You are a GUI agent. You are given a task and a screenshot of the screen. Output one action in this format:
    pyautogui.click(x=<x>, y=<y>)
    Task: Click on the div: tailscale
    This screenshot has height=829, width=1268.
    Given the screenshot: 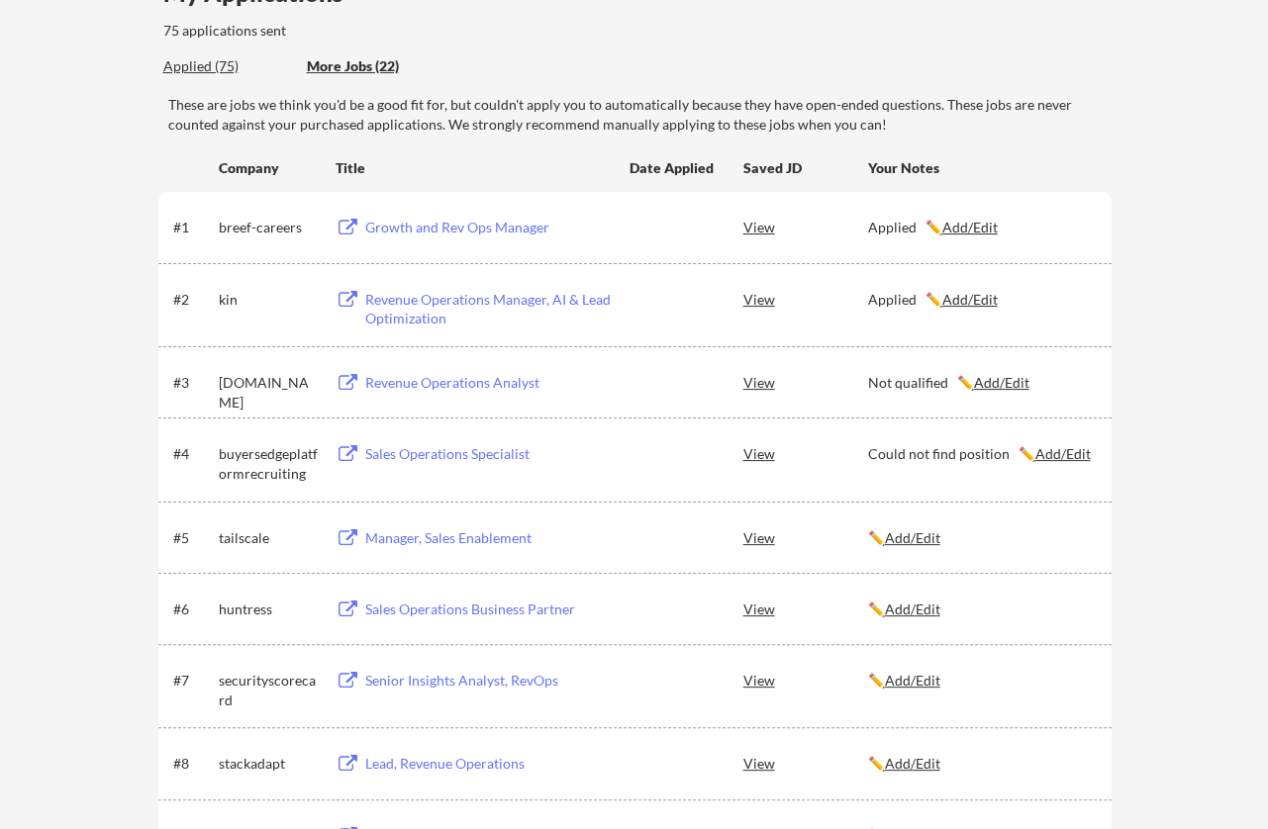 What is the action you would take?
    pyautogui.click(x=268, y=538)
    